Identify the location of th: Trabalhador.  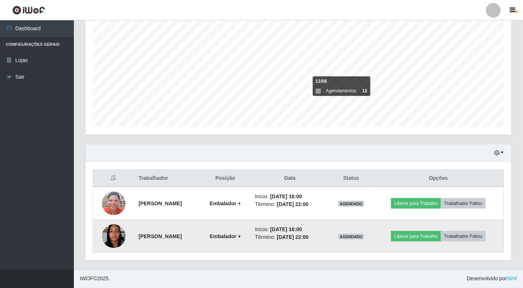
(167, 178).